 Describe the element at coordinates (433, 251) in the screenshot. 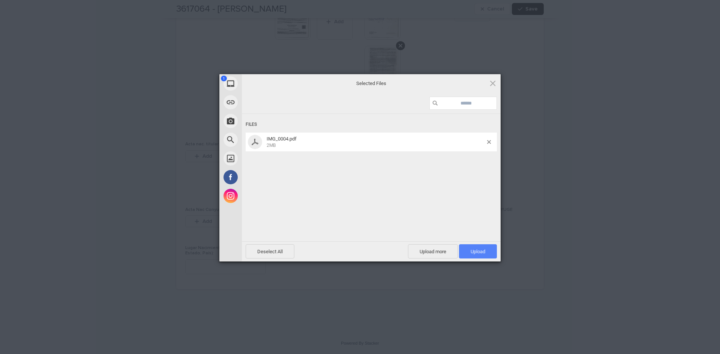

I see `span: Upload more` at that location.